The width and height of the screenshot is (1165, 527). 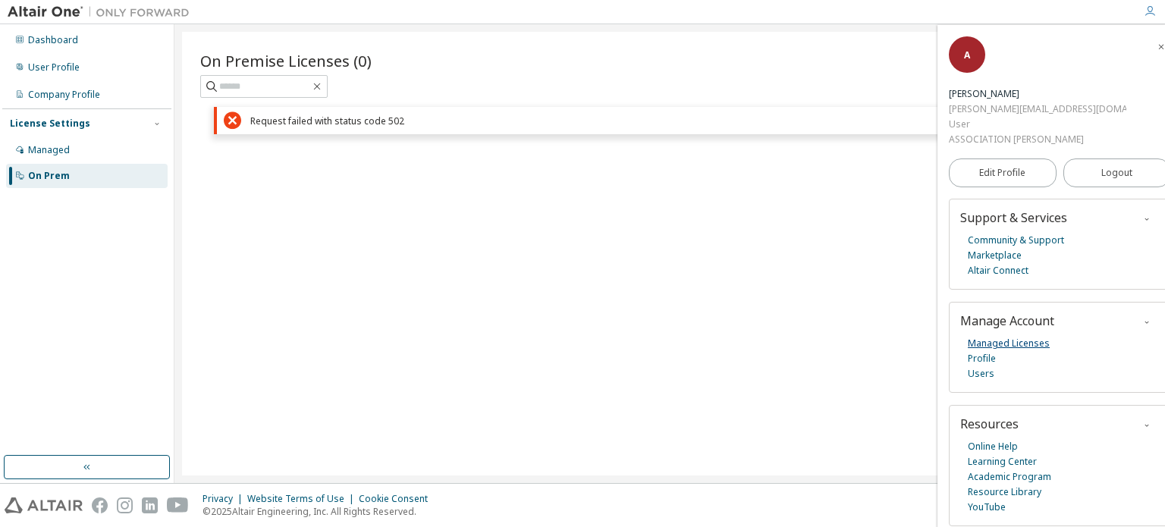 What do you see at coordinates (1004, 492) in the screenshot?
I see `a: Resource Library` at bounding box center [1004, 492].